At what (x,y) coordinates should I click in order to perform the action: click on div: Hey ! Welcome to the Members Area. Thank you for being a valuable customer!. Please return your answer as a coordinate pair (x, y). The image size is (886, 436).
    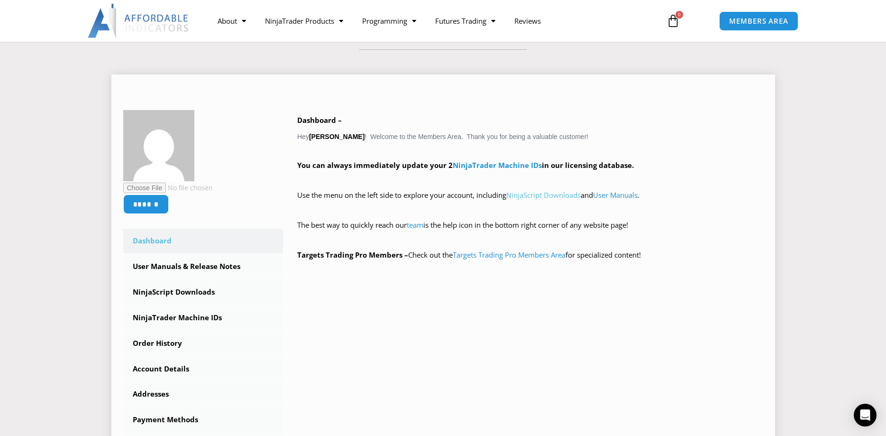
    Looking at the image, I should click on (530, 188).